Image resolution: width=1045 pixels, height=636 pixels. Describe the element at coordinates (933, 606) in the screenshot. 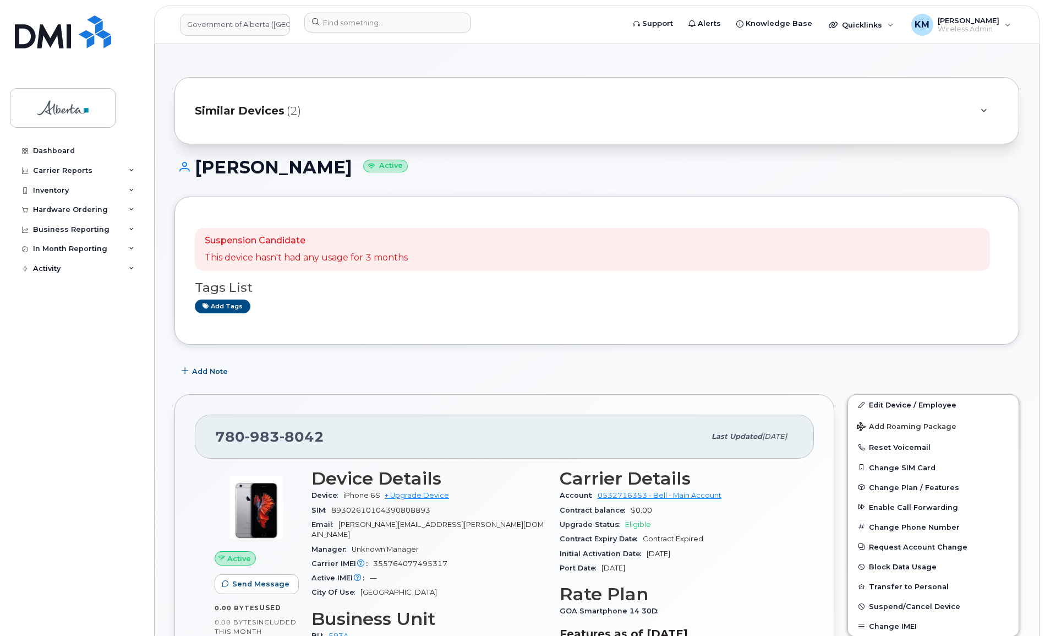

I see `button: Suspend/Cancel Device` at that location.